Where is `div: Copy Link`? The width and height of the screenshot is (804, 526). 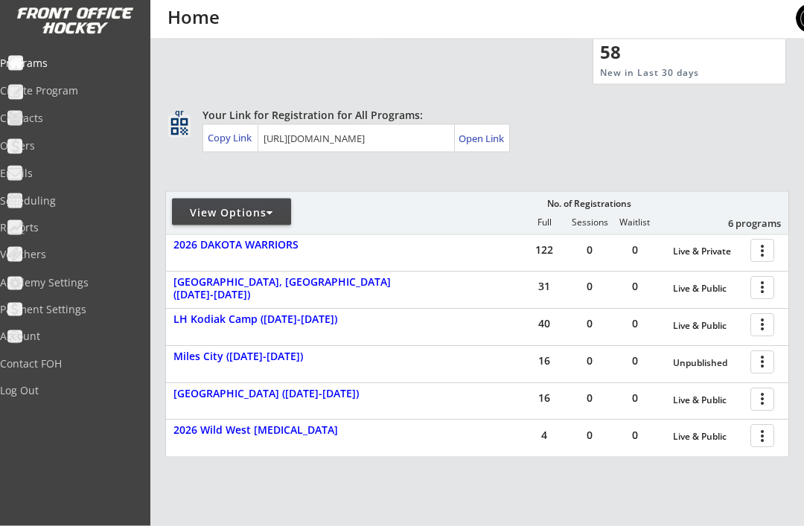
div: Copy Link is located at coordinates (231, 138).